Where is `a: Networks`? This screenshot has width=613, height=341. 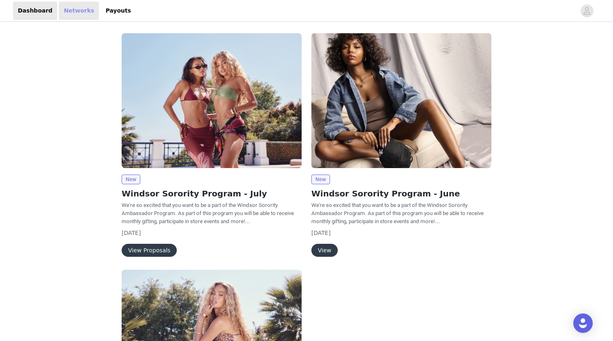 a: Networks is located at coordinates (79, 11).